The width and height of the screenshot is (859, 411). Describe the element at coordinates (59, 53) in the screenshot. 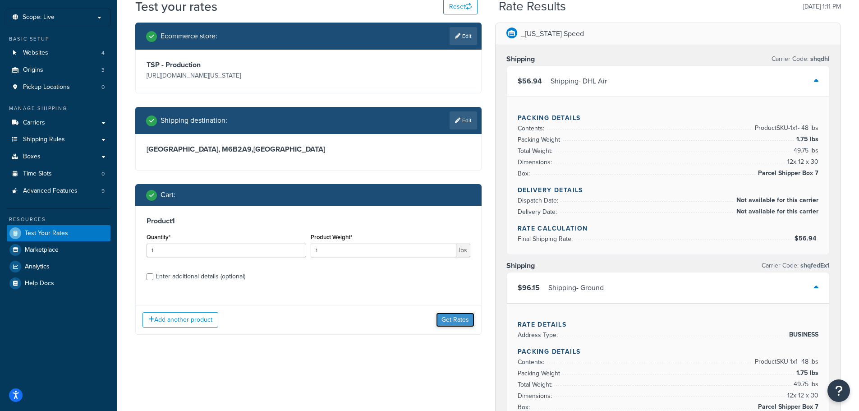

I see `li: Websites` at that location.